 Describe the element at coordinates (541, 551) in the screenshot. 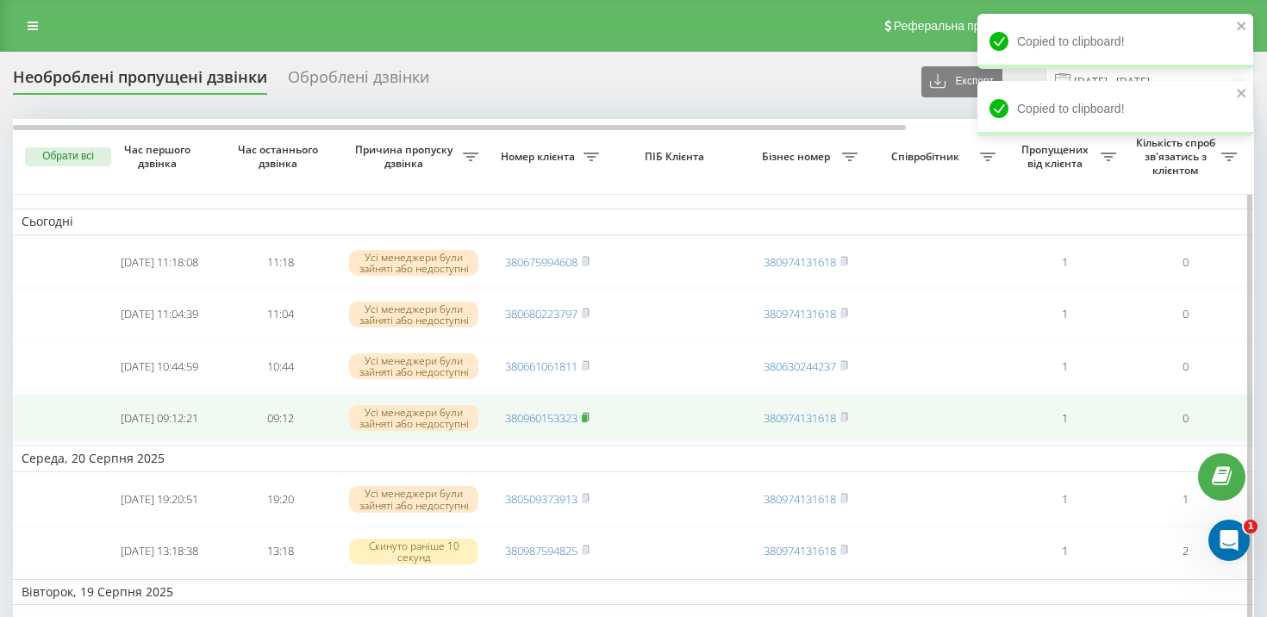

I see `a: 380987594825` at that location.